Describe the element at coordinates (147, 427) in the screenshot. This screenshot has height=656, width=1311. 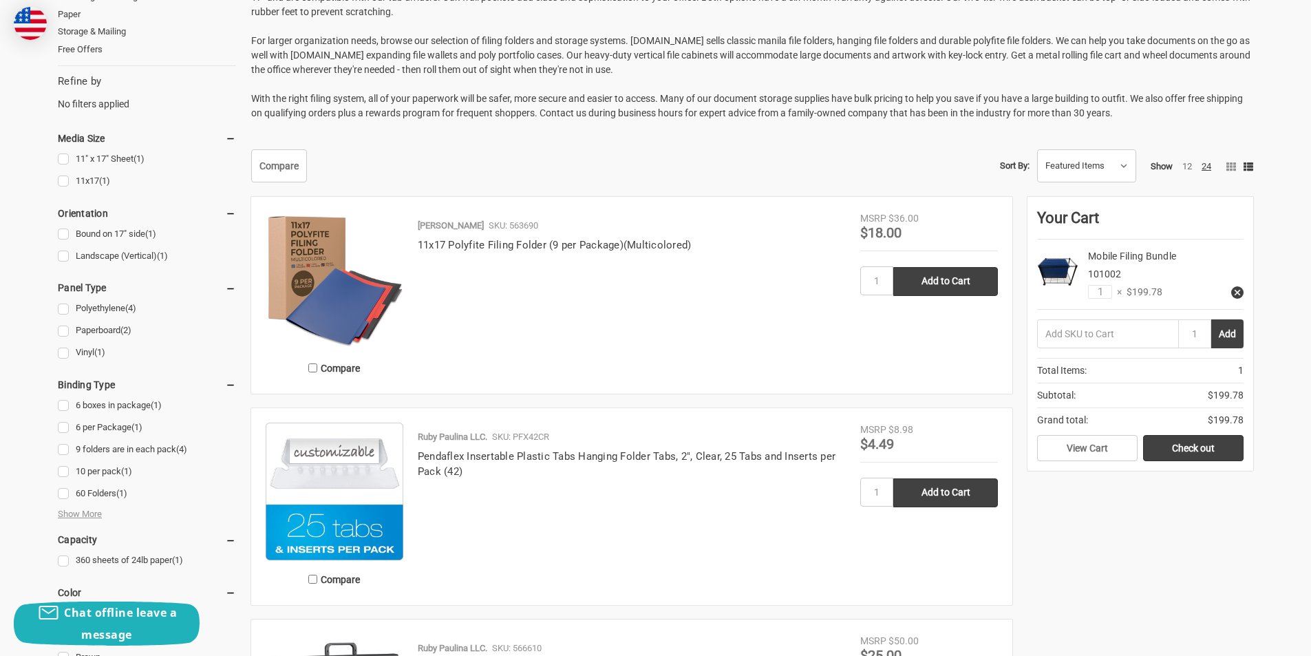
I see `a: 6 per Package` at that location.